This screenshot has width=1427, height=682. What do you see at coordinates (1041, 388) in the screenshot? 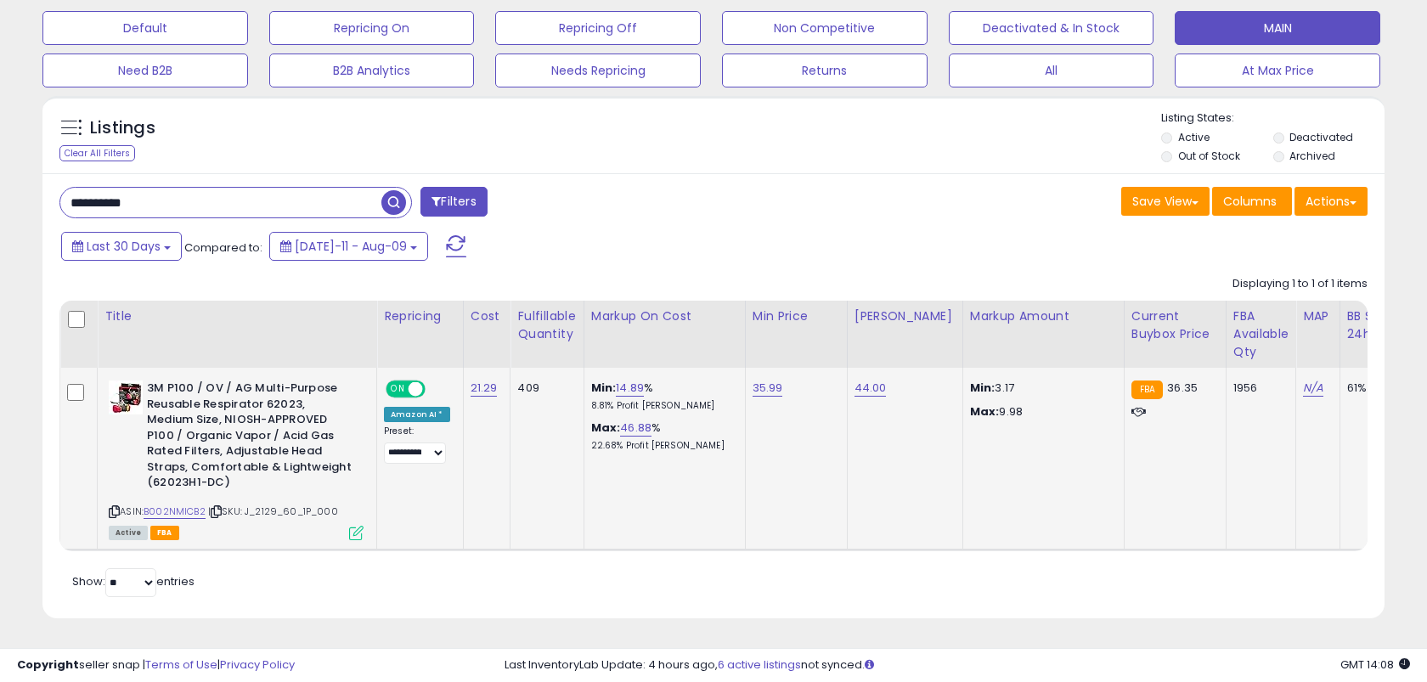
I see `p: 3.17` at bounding box center [1041, 388].